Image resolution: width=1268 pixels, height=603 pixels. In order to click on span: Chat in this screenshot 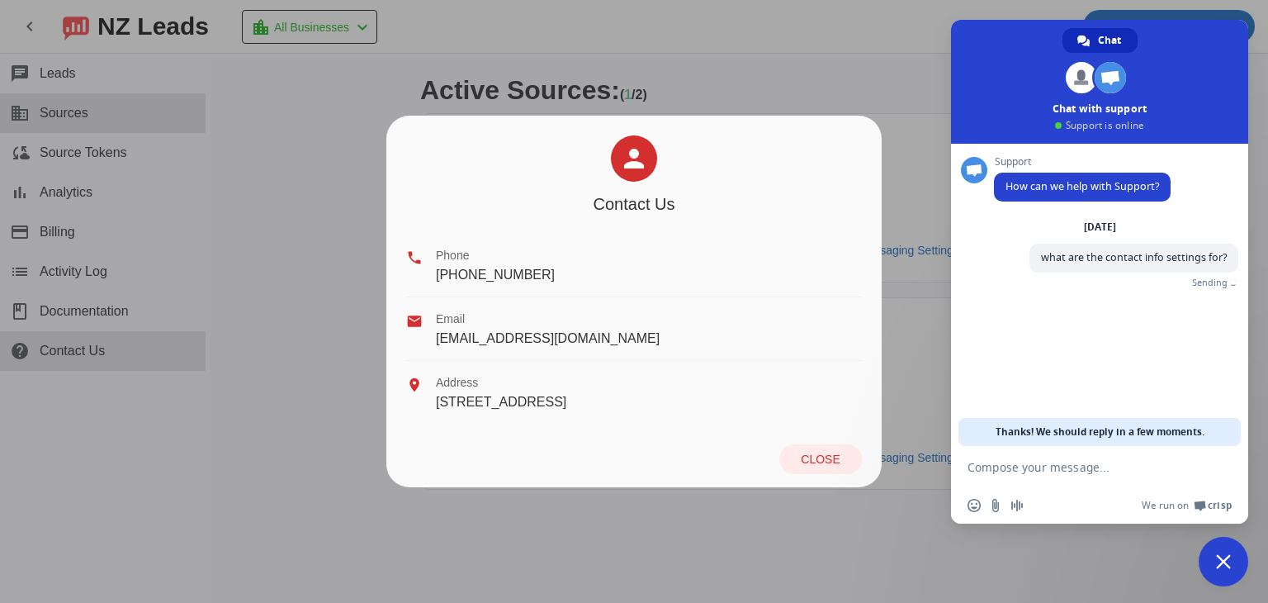, I will do `click(1110, 40)`.